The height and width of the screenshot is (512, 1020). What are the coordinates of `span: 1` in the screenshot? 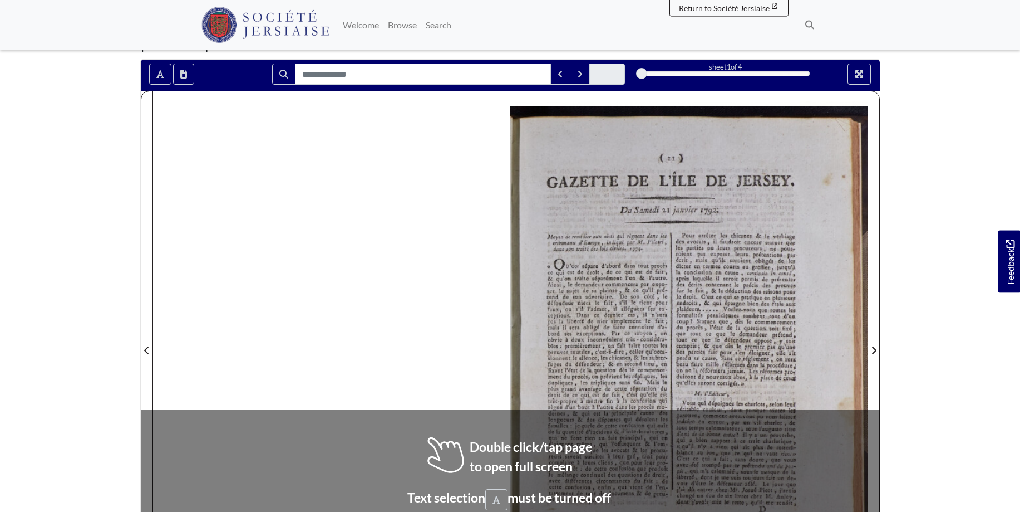 It's located at (729, 67).